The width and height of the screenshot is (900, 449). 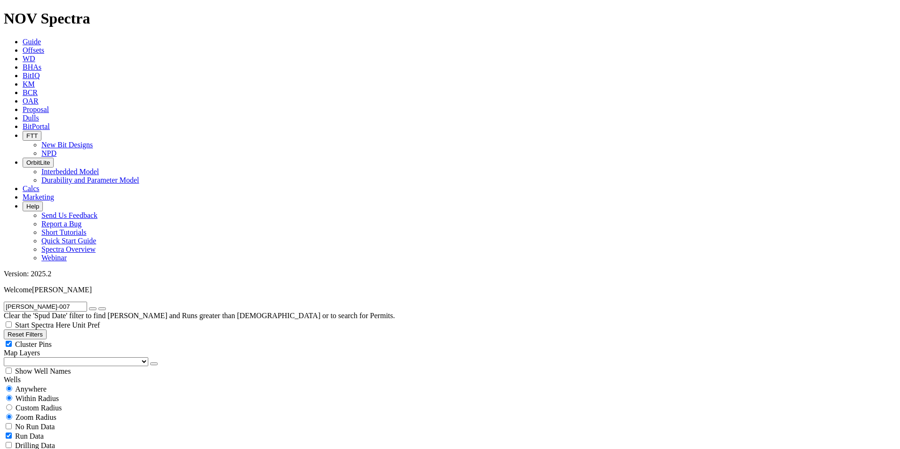 What do you see at coordinates (86, 325) in the screenshot?
I see `span: Unit Pref` at bounding box center [86, 325].